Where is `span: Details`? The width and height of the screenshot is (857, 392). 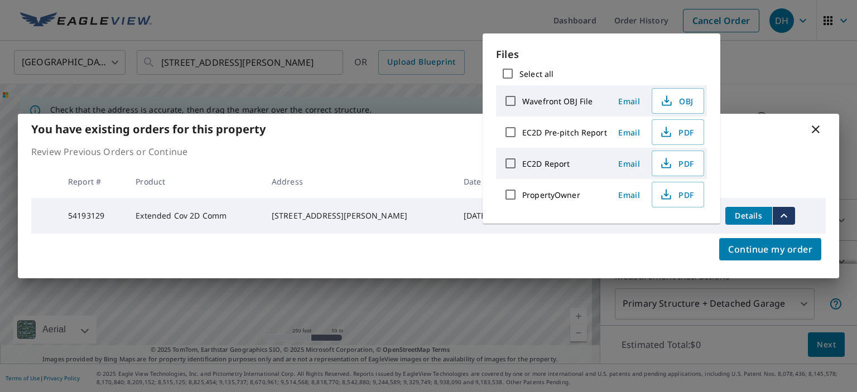
span: Details is located at coordinates (749, 215).